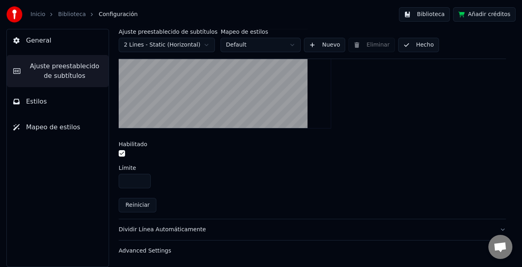 Image resolution: width=522 pixels, height=267 pixels. What do you see at coordinates (58, 71) in the screenshot?
I see `button: Ajuste preestablecido de subtítulos` at bounding box center [58, 71].